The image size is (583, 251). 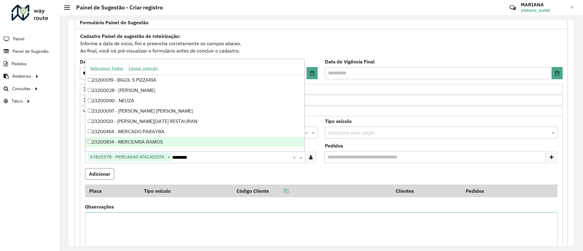 I want to click on button: Limpar seleção, so click(x=143, y=68).